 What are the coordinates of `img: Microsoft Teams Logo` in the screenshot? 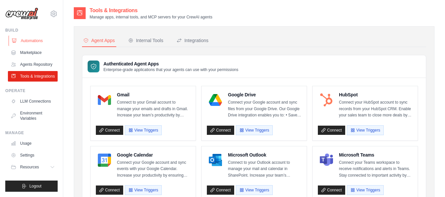 It's located at (326, 160).